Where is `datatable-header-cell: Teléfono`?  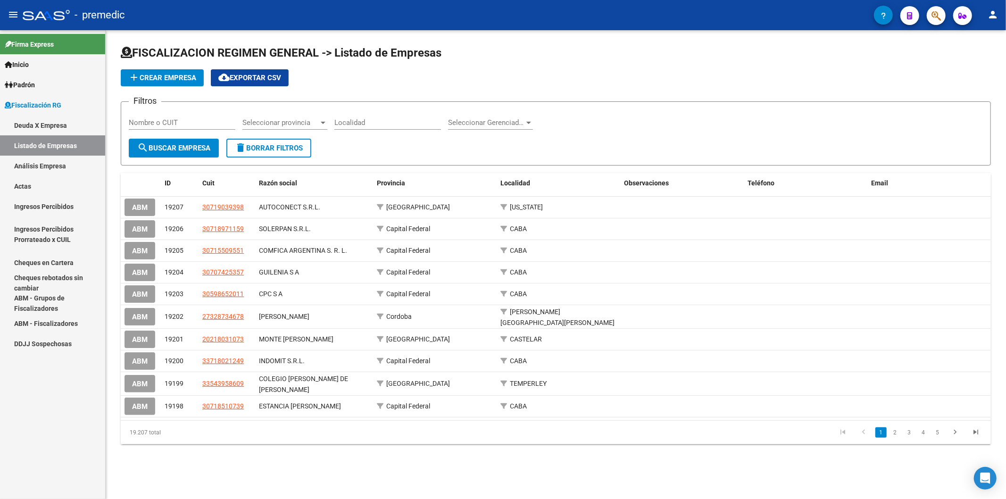 datatable-header-cell: Teléfono is located at coordinates (805, 183).